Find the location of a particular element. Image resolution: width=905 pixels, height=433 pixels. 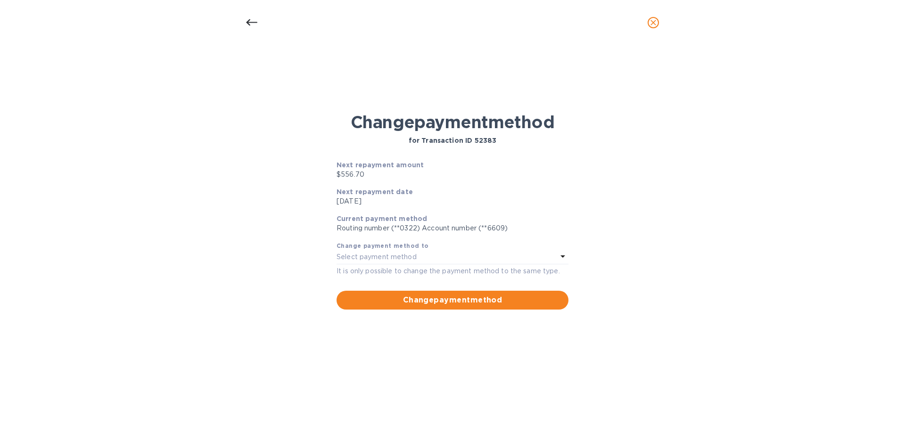

button: Changepaymentmethod is located at coordinates (453, 300).